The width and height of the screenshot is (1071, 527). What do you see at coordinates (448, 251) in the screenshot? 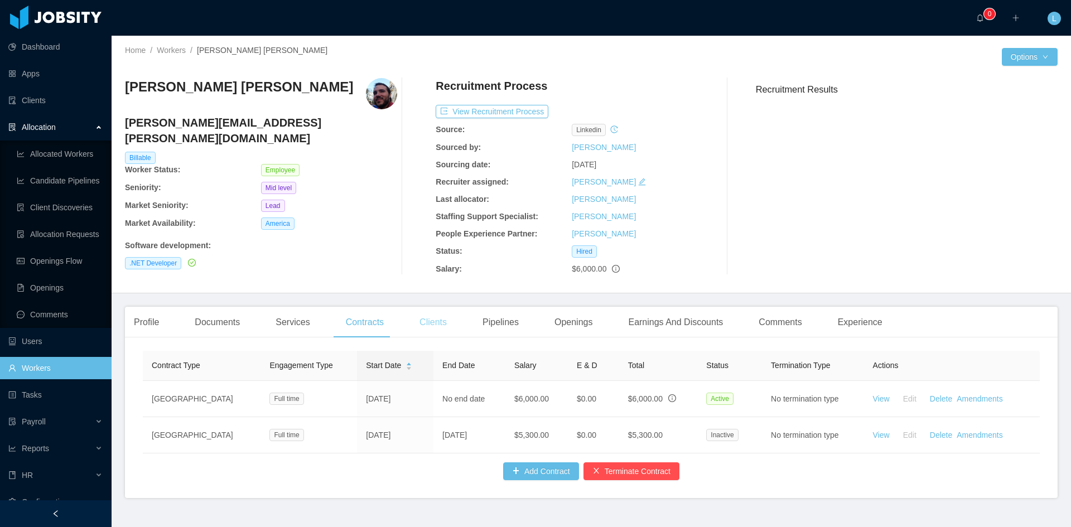
I see `b: Status:` at bounding box center [448, 251].